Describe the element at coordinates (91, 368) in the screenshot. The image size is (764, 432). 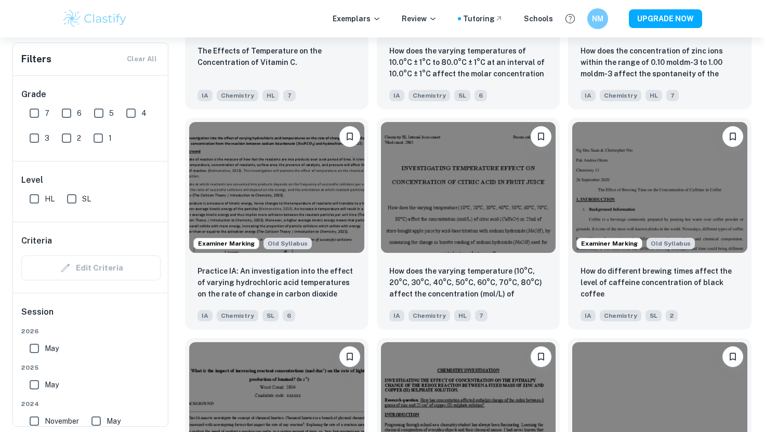
I see `span: 2025` at that location.